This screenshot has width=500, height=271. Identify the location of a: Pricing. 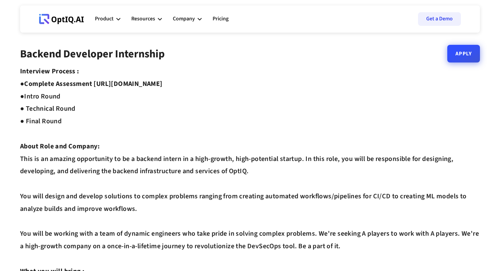
(220, 19).